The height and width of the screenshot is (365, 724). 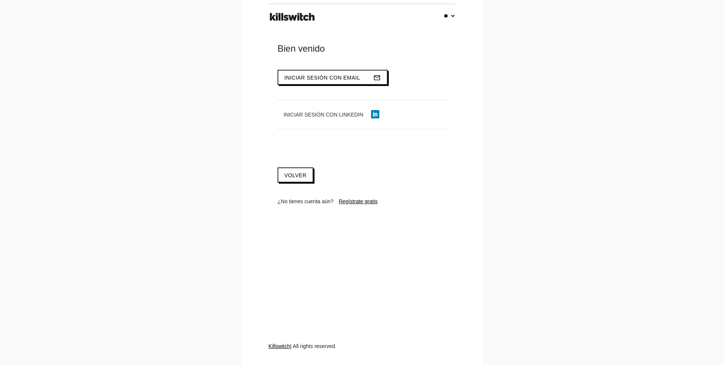 What do you see at coordinates (333, 77) in the screenshot?
I see `button: Iniciar sesión con emailmail_outline` at bounding box center [333, 77].